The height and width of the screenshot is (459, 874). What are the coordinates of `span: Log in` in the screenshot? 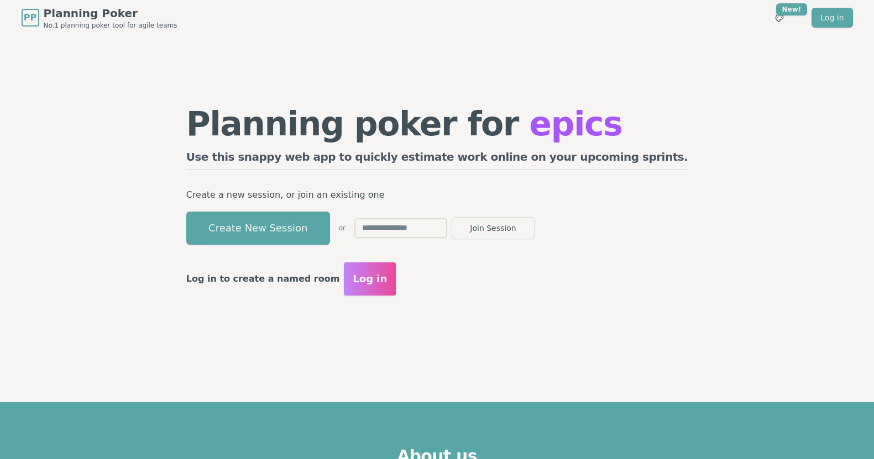 It's located at (370, 279).